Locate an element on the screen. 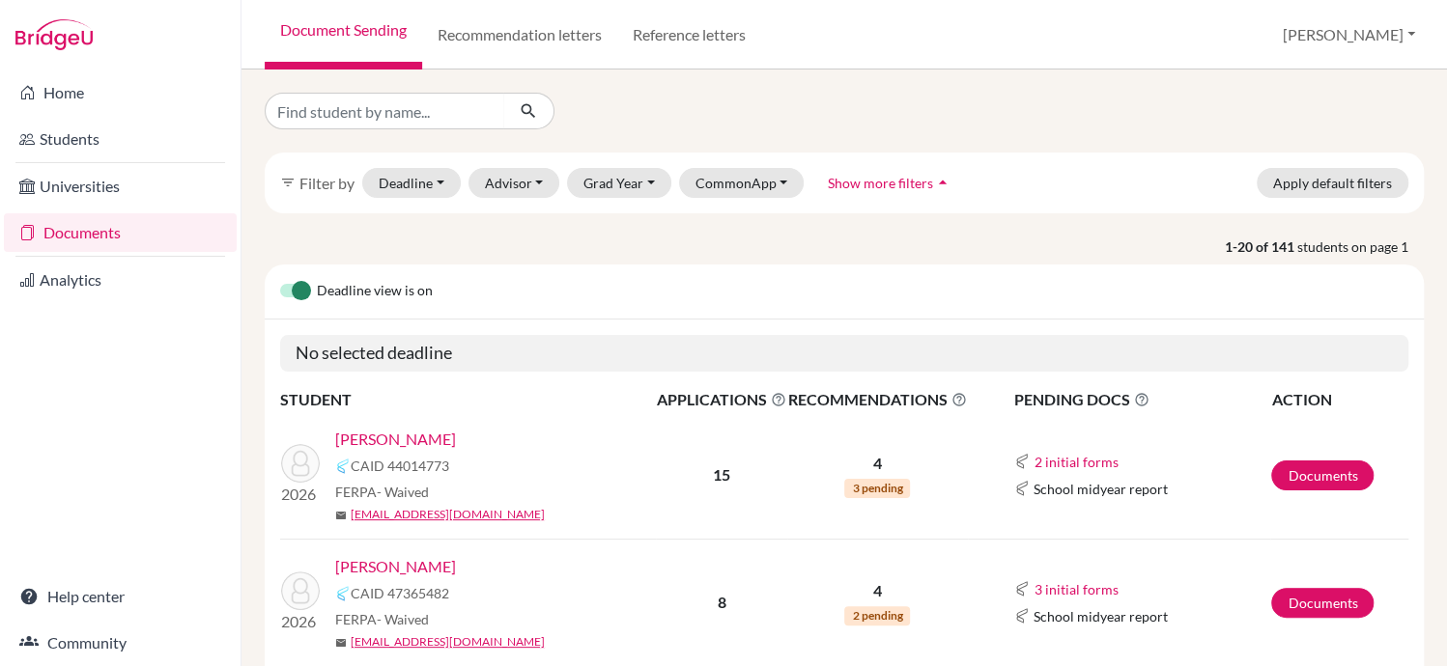 The image size is (1447, 666). img: Bridge-U is located at coordinates (54, 35).